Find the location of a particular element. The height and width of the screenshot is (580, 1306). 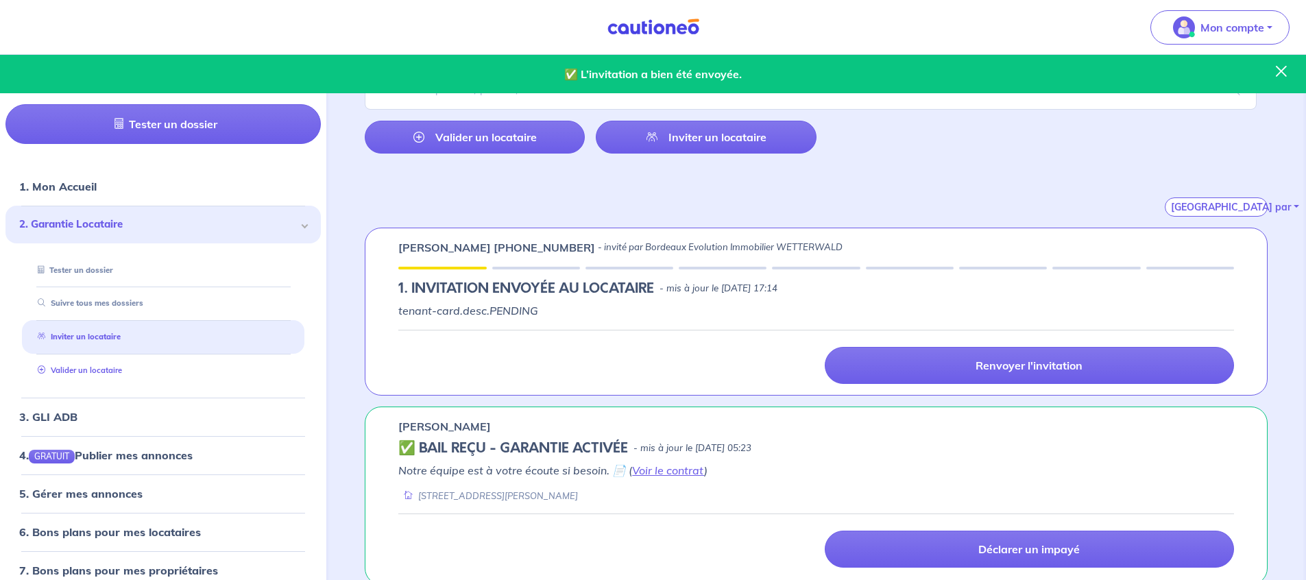

a: Suivre tous mes dossiers is located at coordinates (88, 303).